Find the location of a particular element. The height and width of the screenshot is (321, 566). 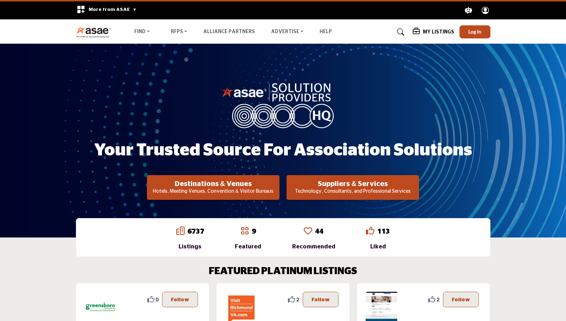

a: Advertise is located at coordinates (287, 32).